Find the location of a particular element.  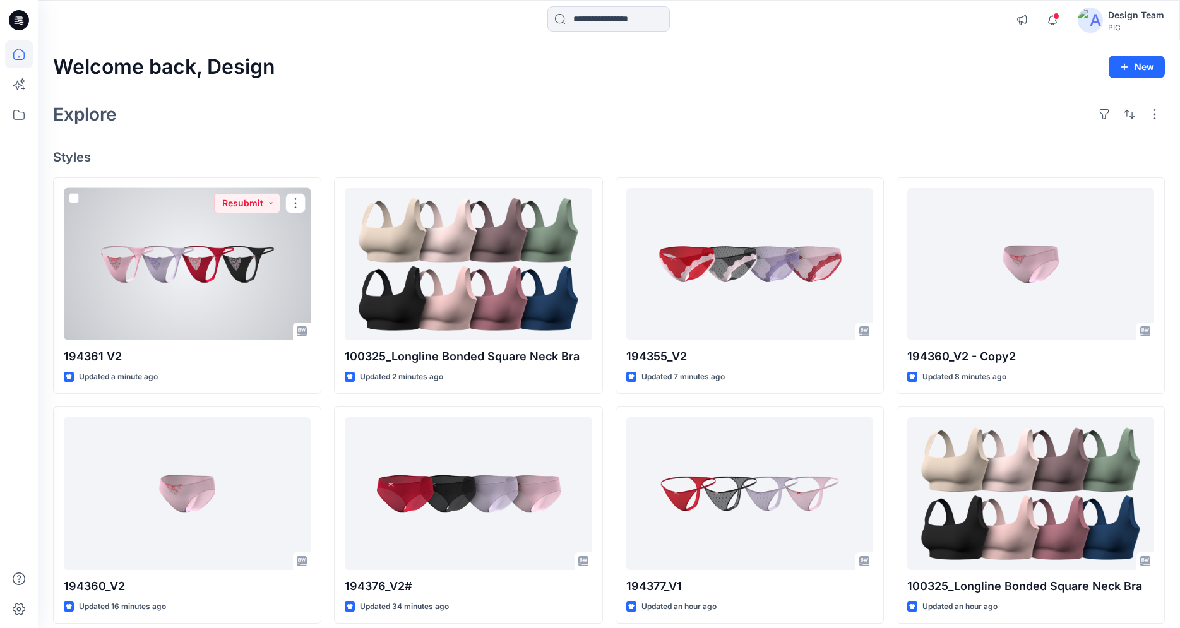

h4: Styles is located at coordinates (609, 157).